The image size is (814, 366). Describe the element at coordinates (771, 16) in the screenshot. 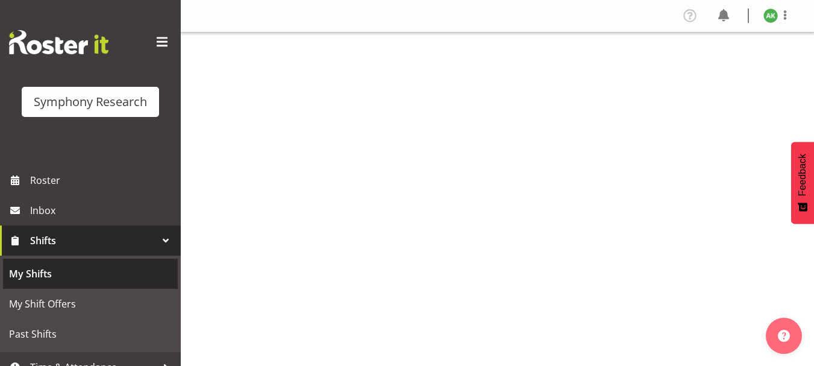

I see `img: amit-kumar11606.jpg` at that location.